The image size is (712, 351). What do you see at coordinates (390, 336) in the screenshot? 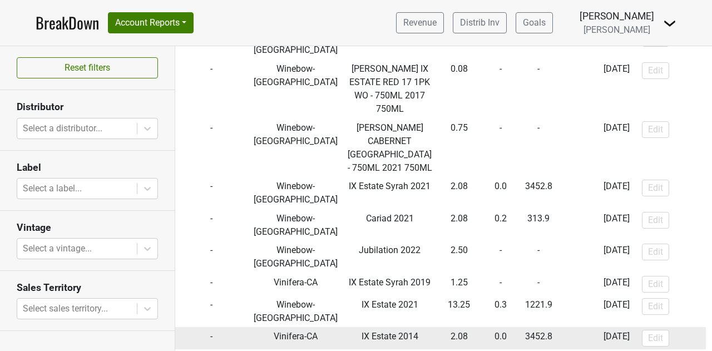
I see `span: IX Estate 2014` at bounding box center [390, 336].